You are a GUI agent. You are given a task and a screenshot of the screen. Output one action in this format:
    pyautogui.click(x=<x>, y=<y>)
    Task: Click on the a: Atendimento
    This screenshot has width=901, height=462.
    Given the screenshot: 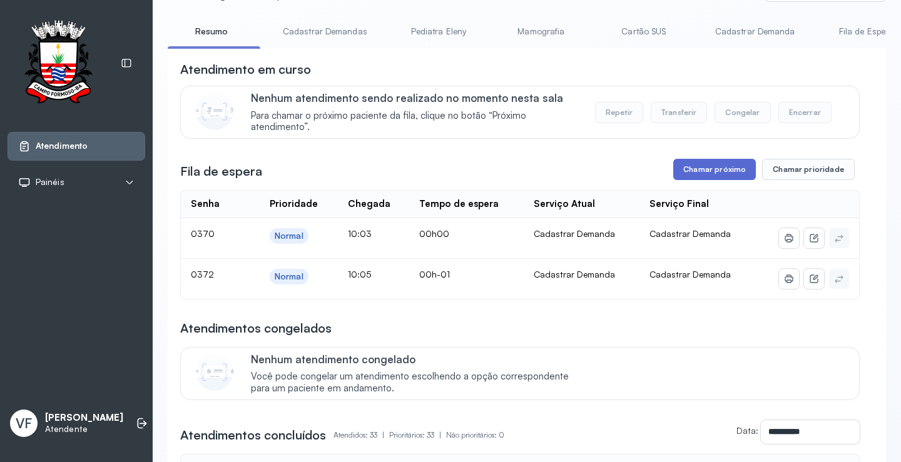 What is the action you would take?
    pyautogui.click(x=76, y=146)
    